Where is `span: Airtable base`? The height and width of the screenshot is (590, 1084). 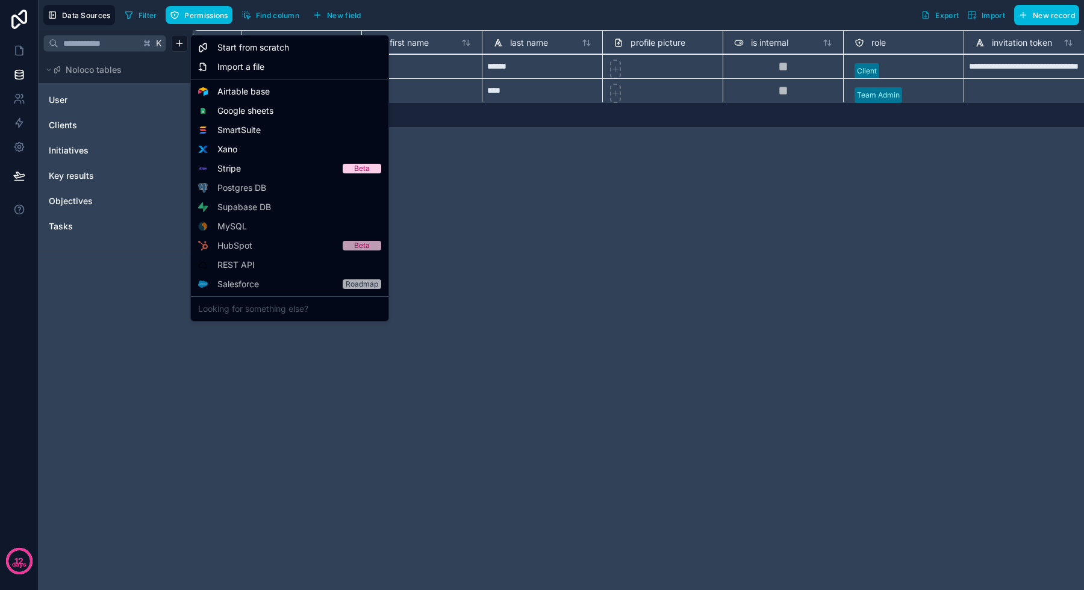 span: Airtable base is located at coordinates (243, 92).